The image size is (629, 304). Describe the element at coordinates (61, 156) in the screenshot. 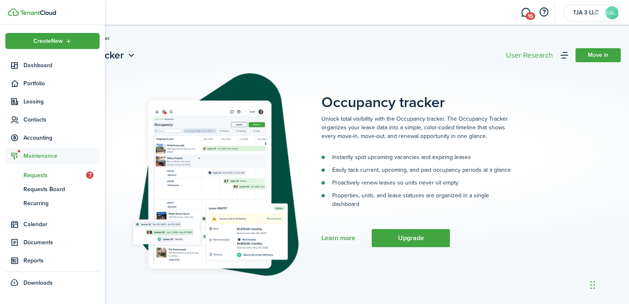

I see `span: Maintenance` at that location.